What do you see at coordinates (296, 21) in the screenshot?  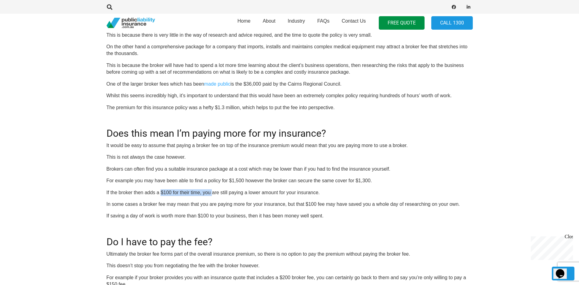 I see `span: Industry` at bounding box center [296, 21].